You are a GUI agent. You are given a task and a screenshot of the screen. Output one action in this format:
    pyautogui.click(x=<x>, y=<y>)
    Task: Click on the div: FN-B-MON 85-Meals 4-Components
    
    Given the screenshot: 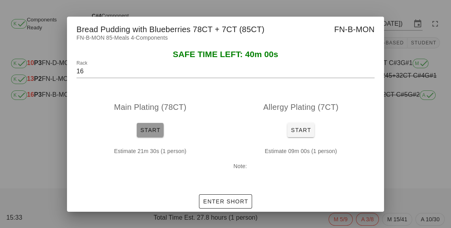 What is the action you would take?
    pyautogui.click(x=225, y=42)
    